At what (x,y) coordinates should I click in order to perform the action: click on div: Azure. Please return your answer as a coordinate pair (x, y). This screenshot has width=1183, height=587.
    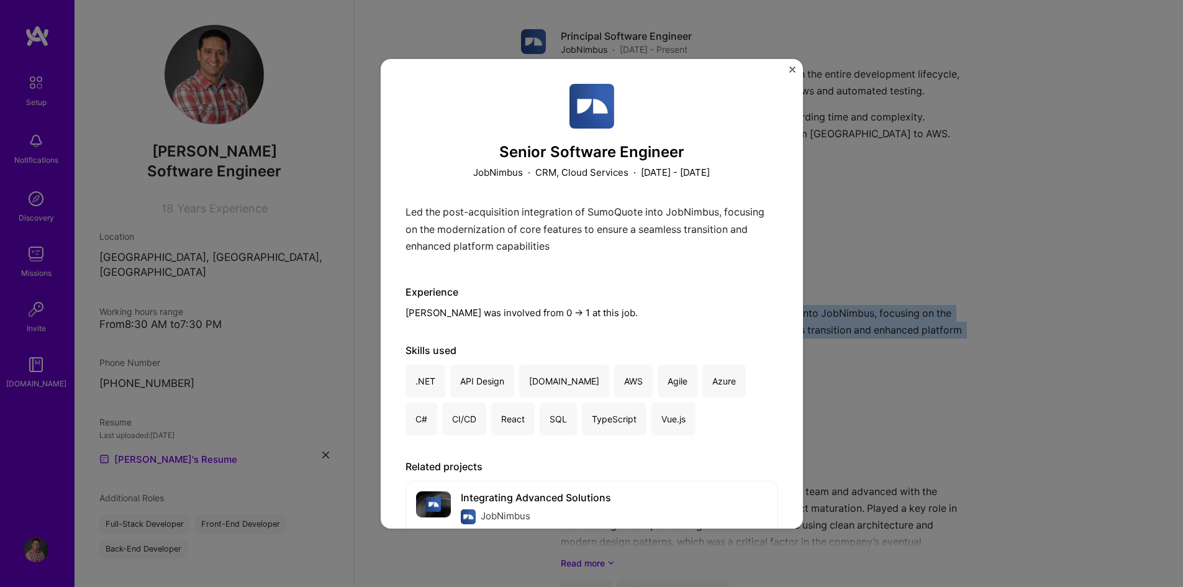
    Looking at the image, I should click on (724, 381).